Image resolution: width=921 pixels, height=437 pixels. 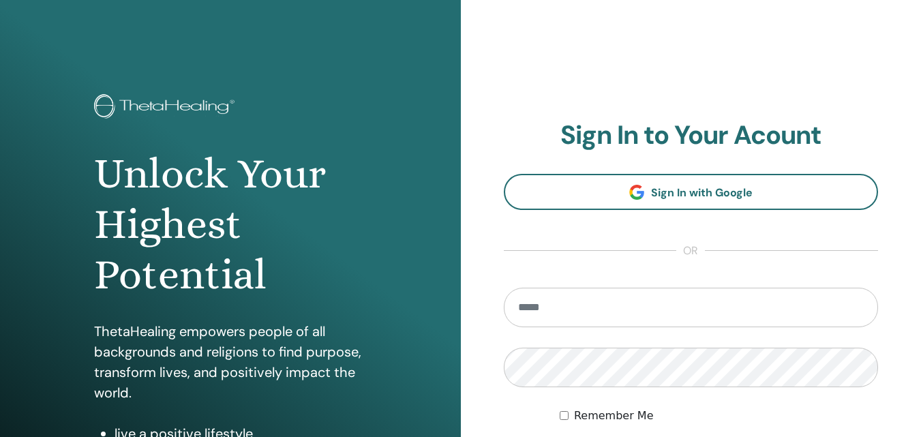 I want to click on p: ThetaHealing empowers people of all backgrounds and religions to find purpose, transform lives, a..., so click(x=230, y=362).